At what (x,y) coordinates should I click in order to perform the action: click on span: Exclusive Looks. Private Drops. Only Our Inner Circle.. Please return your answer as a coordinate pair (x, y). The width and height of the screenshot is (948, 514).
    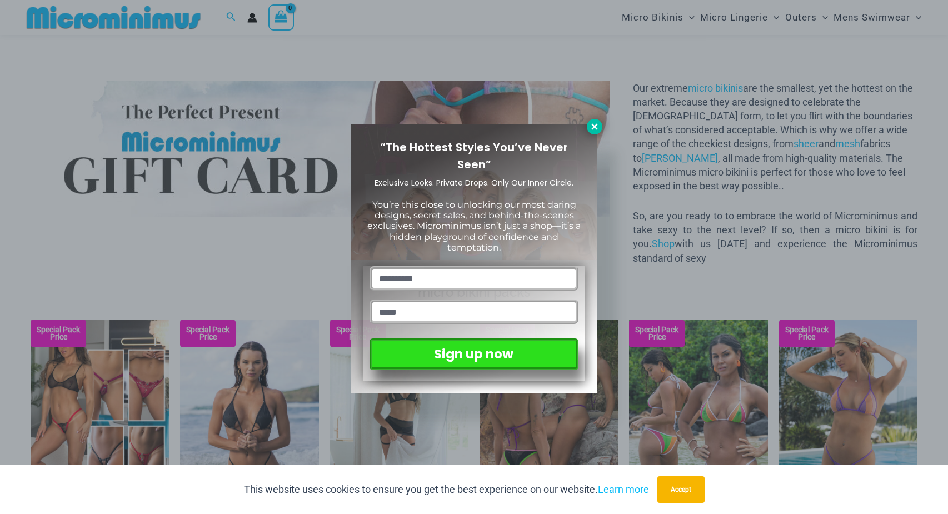
    Looking at the image, I should click on (474, 183).